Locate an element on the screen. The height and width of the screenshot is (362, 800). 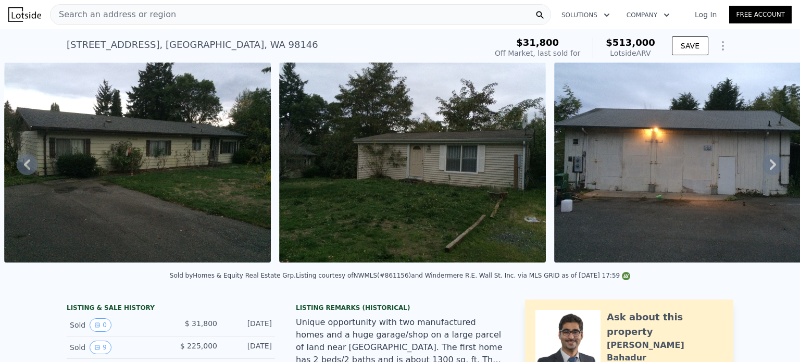
span: $513,000 is located at coordinates (630, 42).